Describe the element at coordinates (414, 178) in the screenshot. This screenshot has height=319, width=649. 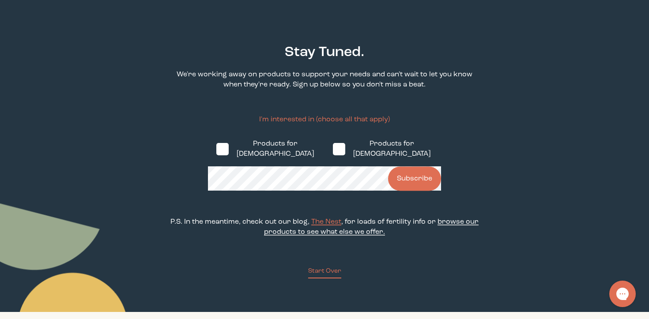
I see `button: Subscribe` at that location.